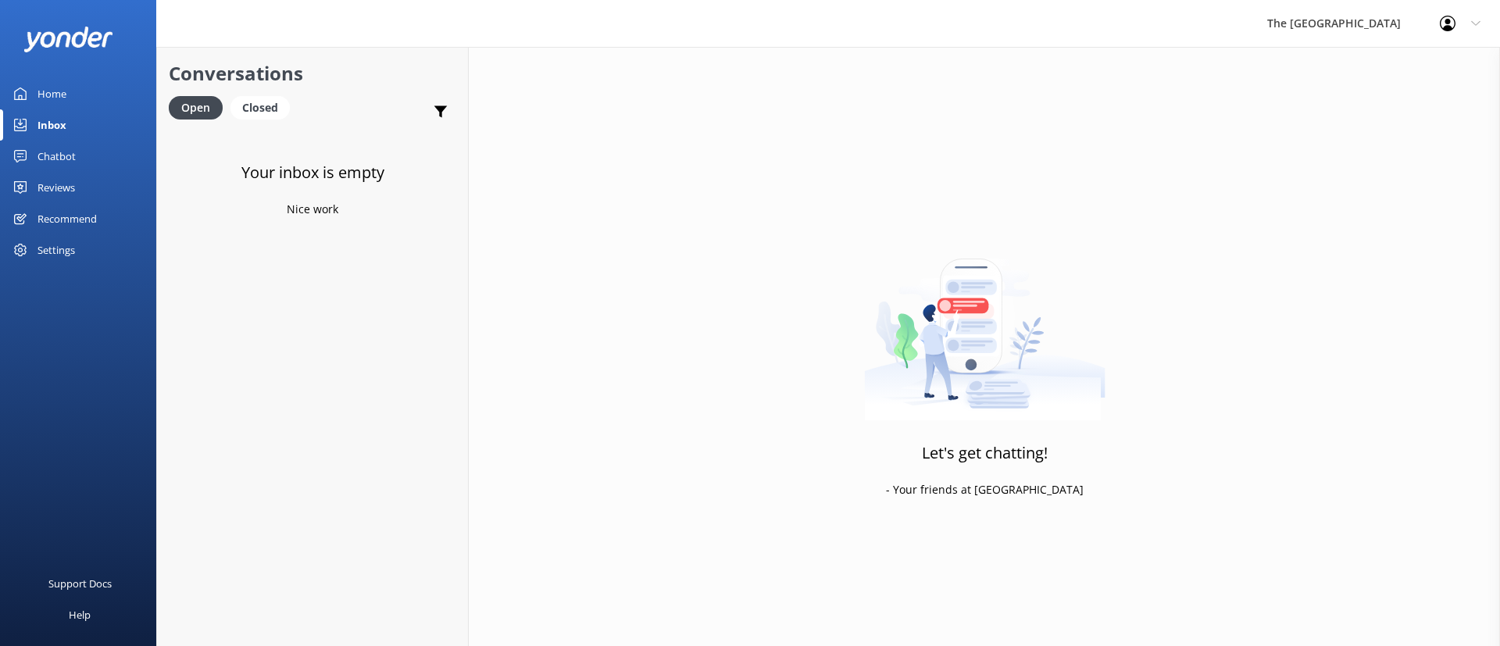  I want to click on img: artwork of a man stealing a conversation from at giant smartphone, so click(985, 324).